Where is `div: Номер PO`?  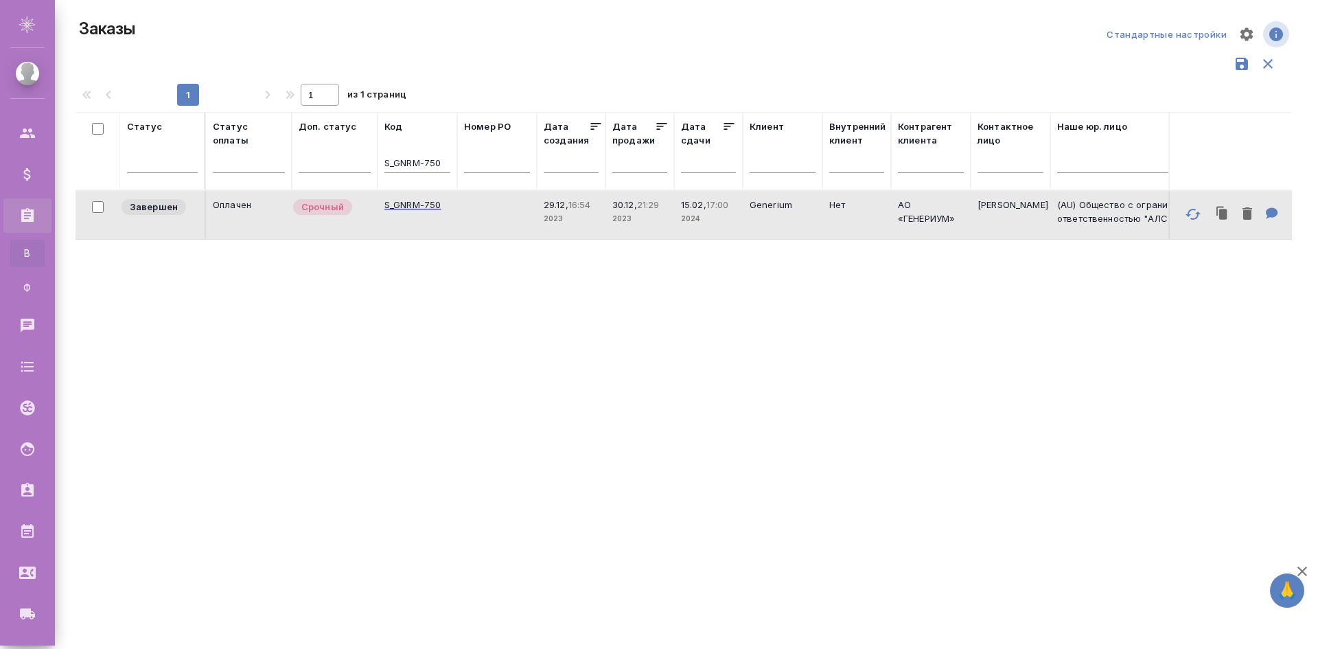
div: Номер PO is located at coordinates (487, 126).